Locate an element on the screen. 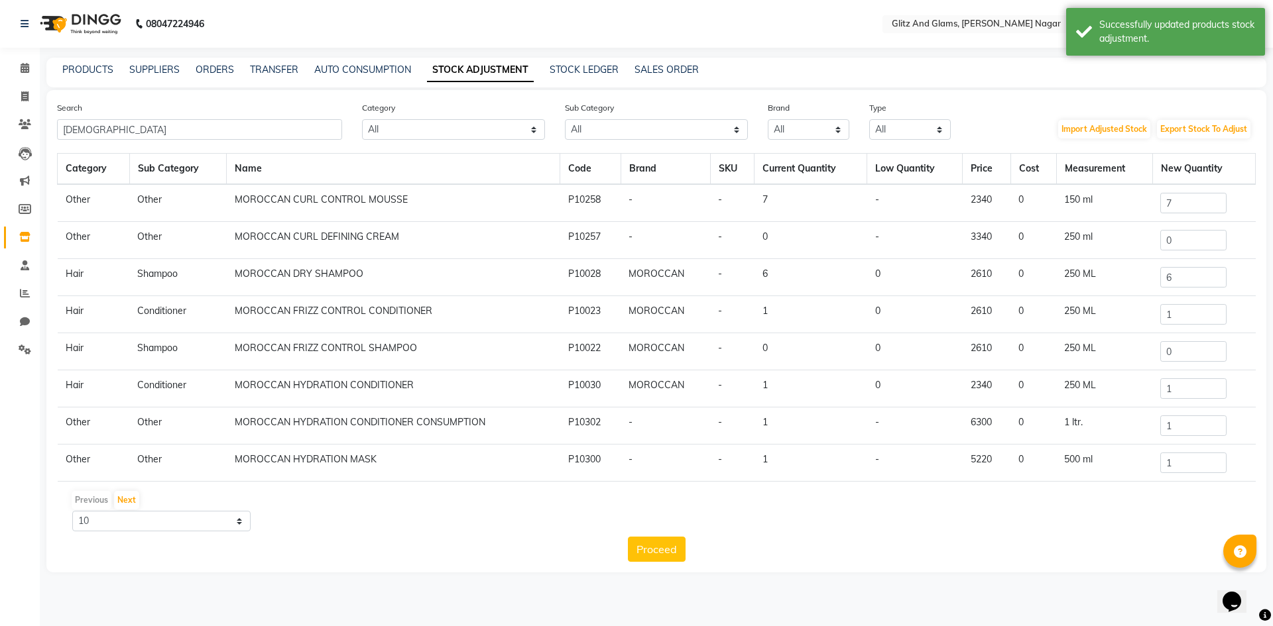  th: Sub Category is located at coordinates (178, 169).